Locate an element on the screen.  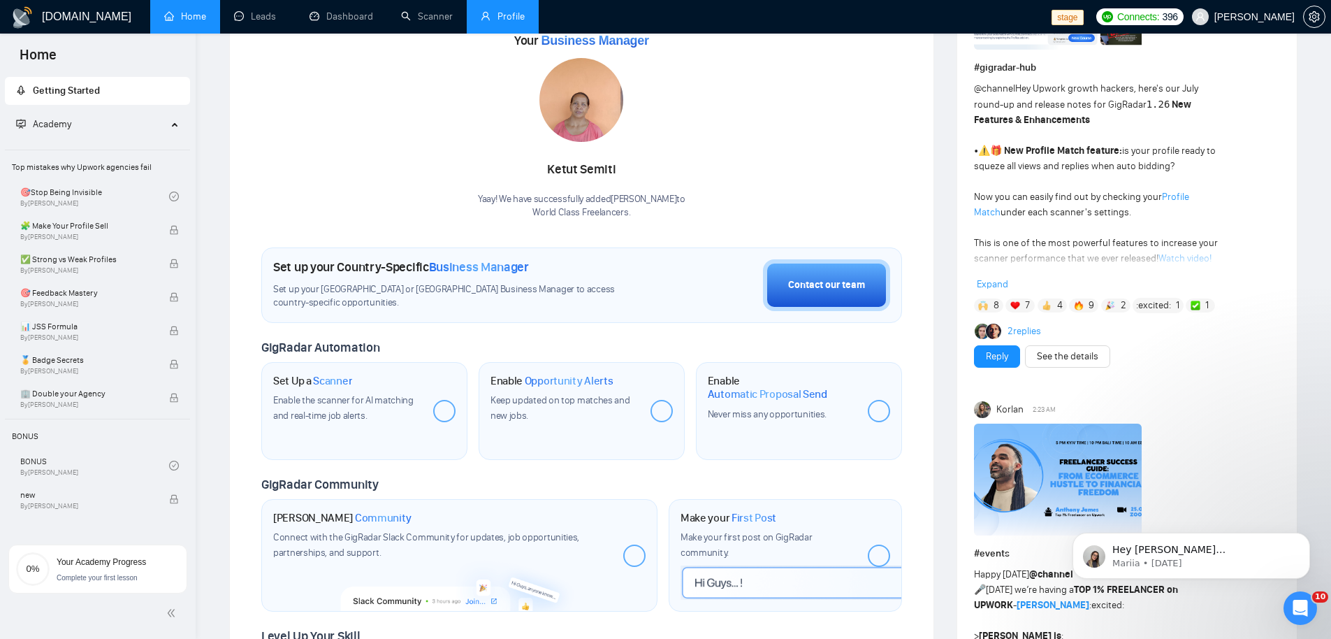
p: Message from Mariia, sent 6d ago is located at coordinates (151, 60).